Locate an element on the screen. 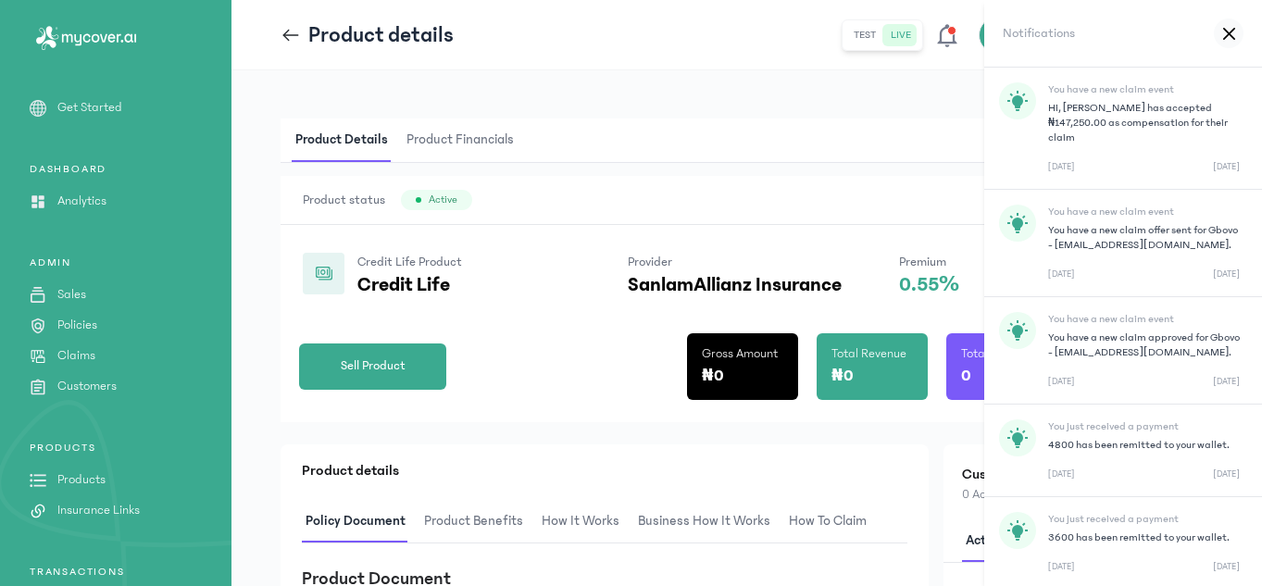 The image size is (1262, 586). p: Gross Amount is located at coordinates (740, 354).